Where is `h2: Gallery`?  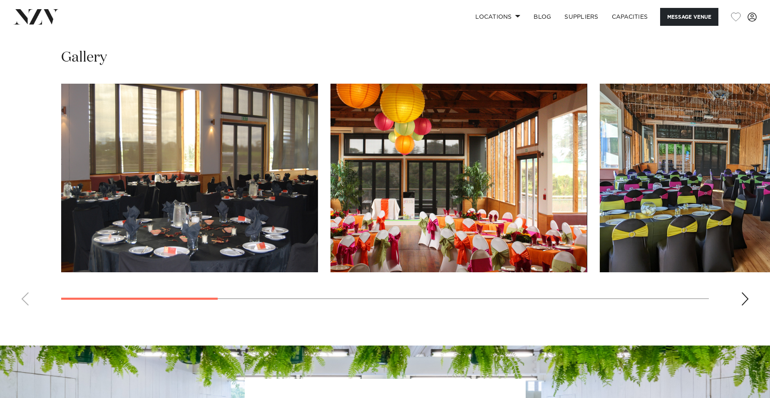 h2: Gallery is located at coordinates (84, 57).